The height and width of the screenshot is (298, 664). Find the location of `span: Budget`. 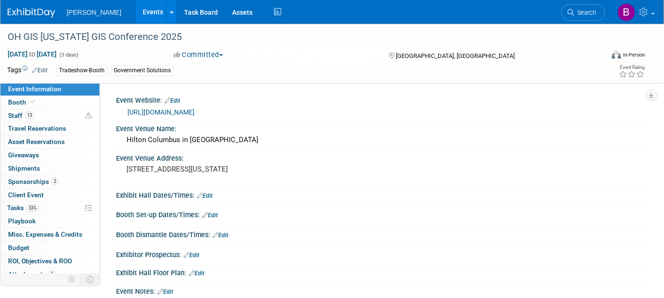

span: Budget is located at coordinates (19, 248).